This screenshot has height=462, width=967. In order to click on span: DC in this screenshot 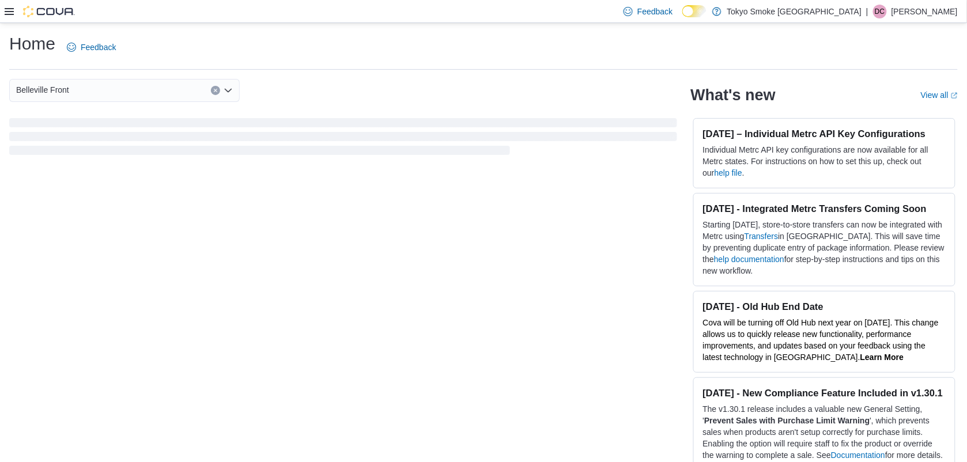, I will do `click(880, 12)`.